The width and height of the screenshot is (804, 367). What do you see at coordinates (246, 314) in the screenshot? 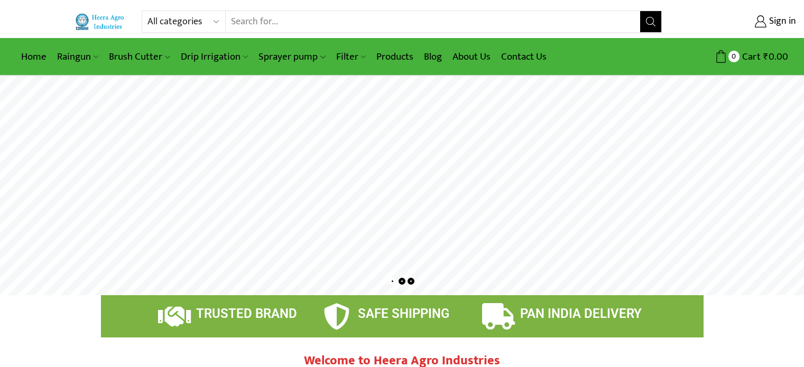
I see `span: TRUSTED BRAND` at bounding box center [246, 314].